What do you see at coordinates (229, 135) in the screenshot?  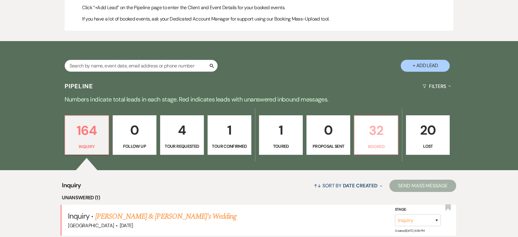 I see `a: 1Tour Confirmed` at bounding box center [229, 135].